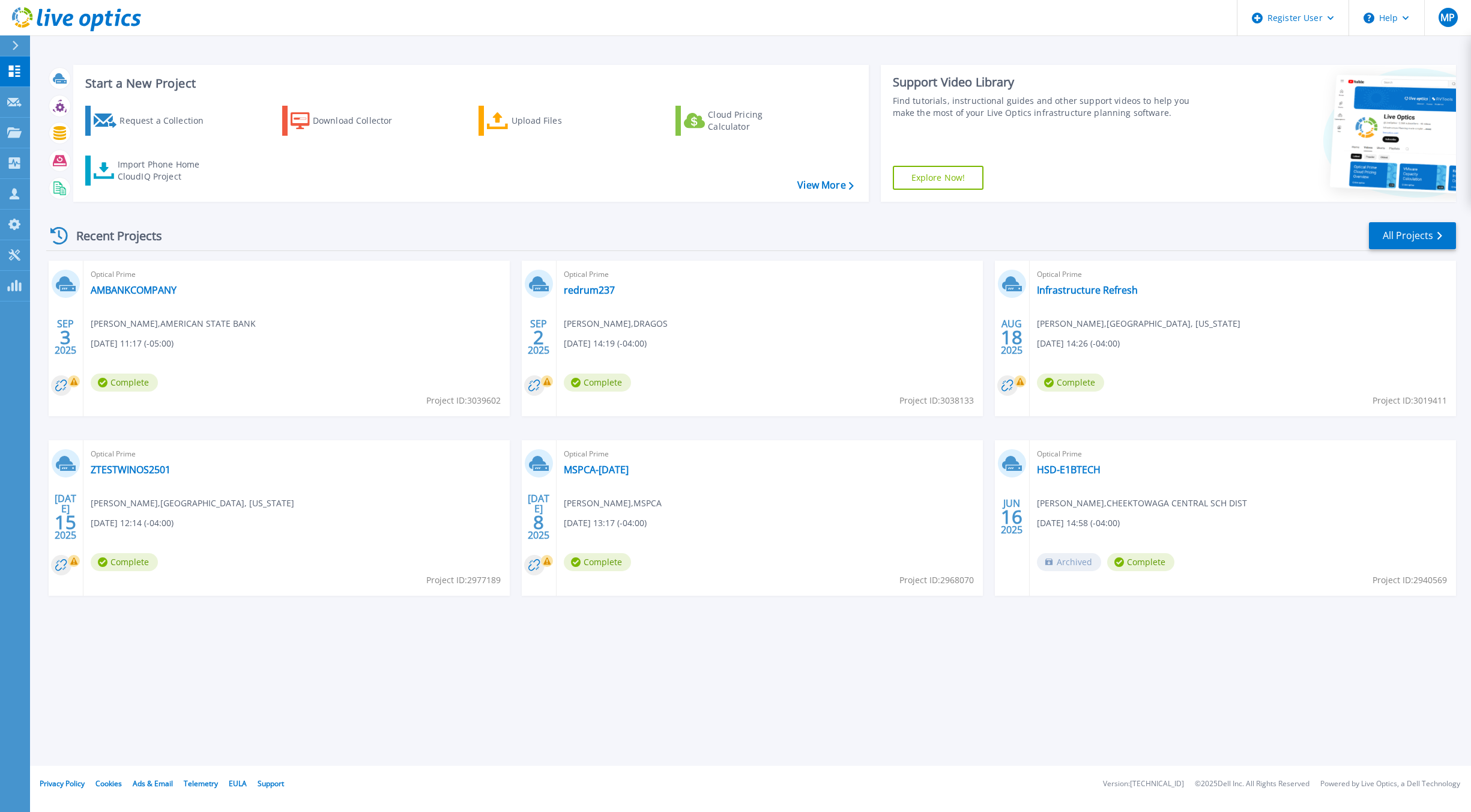 This screenshot has height=812, width=1471. Describe the element at coordinates (560, 121) in the screenshot. I see `div: Upload Files` at that location.